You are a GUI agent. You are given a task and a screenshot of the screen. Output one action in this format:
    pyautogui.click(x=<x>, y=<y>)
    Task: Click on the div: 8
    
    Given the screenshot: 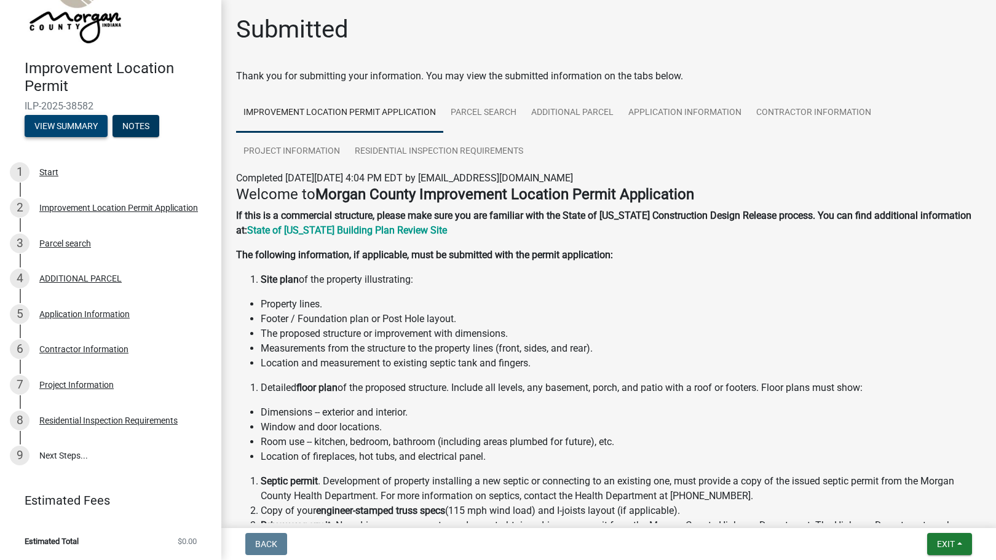 What is the action you would take?
    pyautogui.click(x=20, y=421)
    